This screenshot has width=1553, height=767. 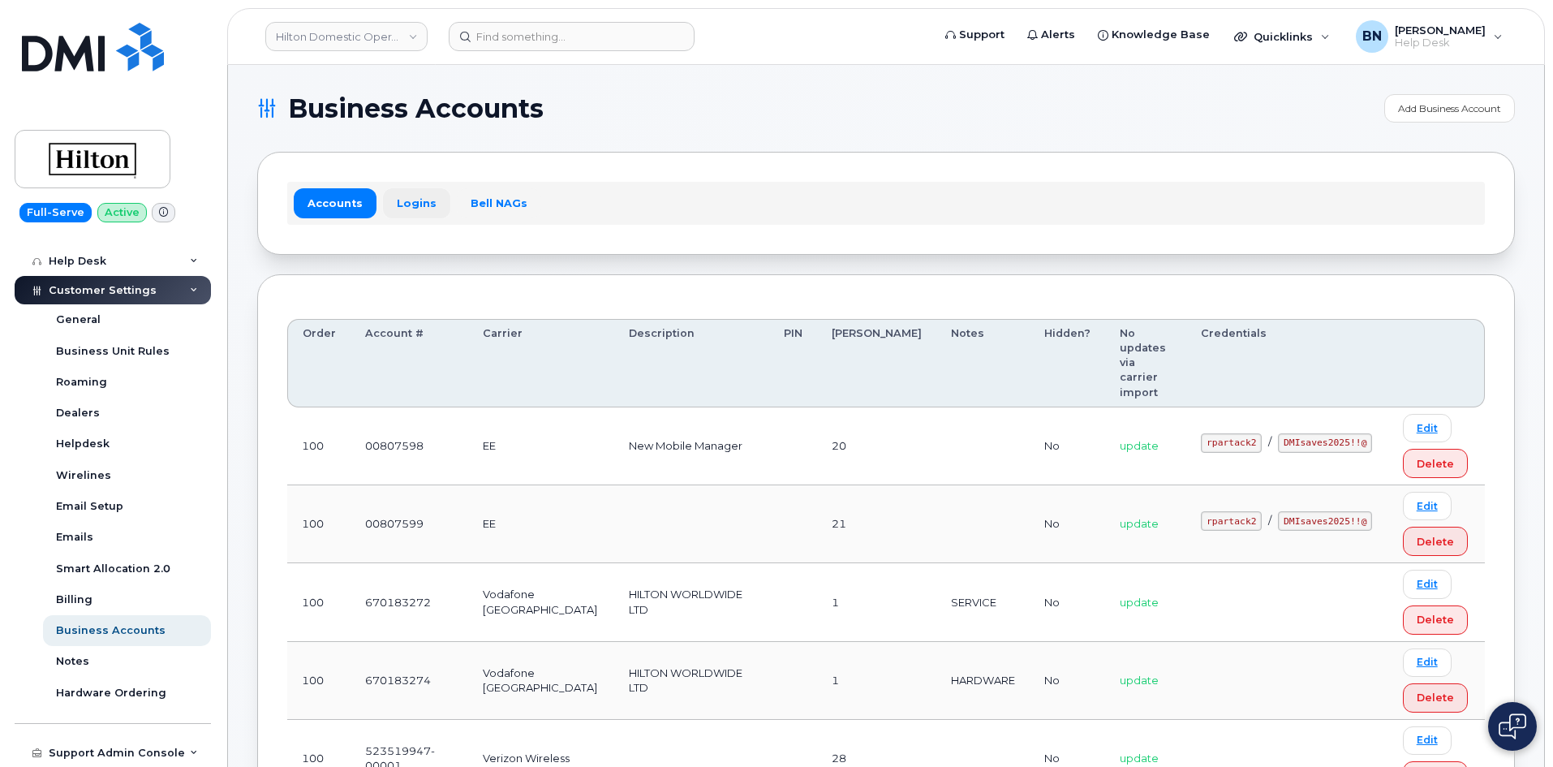 I want to click on th: Credentials, so click(x=1287, y=363).